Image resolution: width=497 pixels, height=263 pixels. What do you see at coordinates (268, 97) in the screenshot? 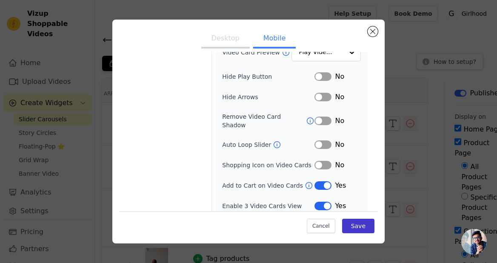
I see `label: Hide Arrows` at bounding box center [268, 97].